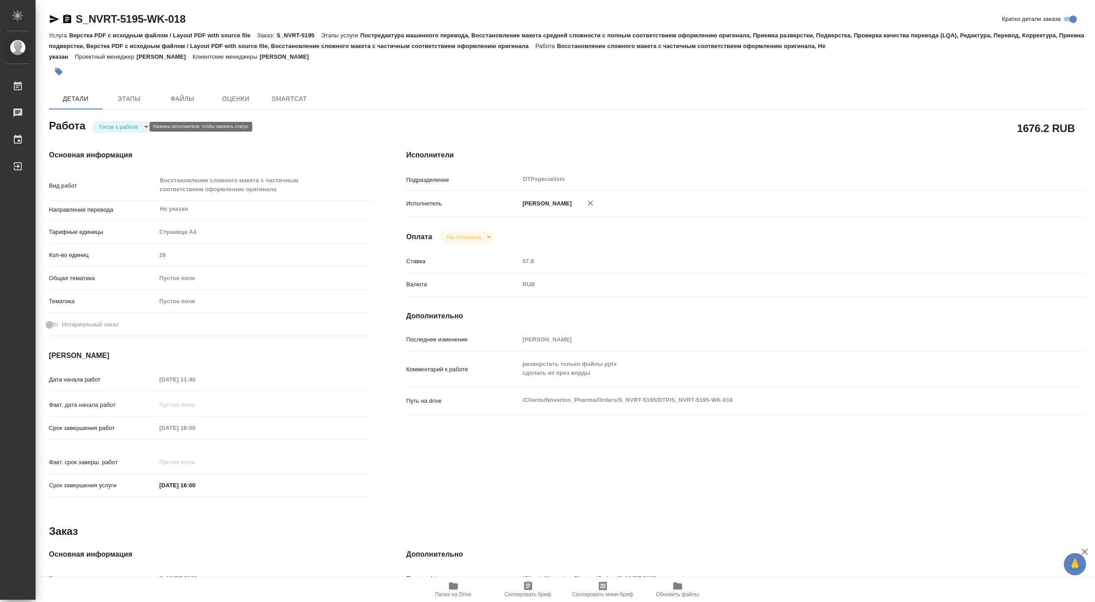 The image size is (1095, 602). Describe the element at coordinates (463, 204) in the screenshot. I see `p: Исполнитель` at that location.